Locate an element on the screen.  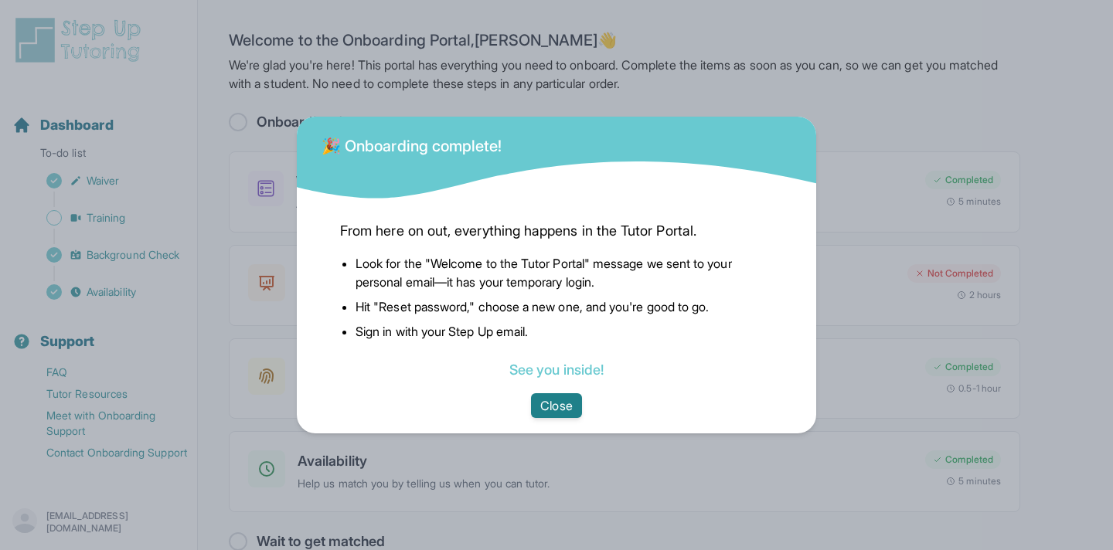
li: Look for the "Welcome to the Tutor Portal" message we sent to your personal email—it has your tem... is located at coordinates (564, 273).